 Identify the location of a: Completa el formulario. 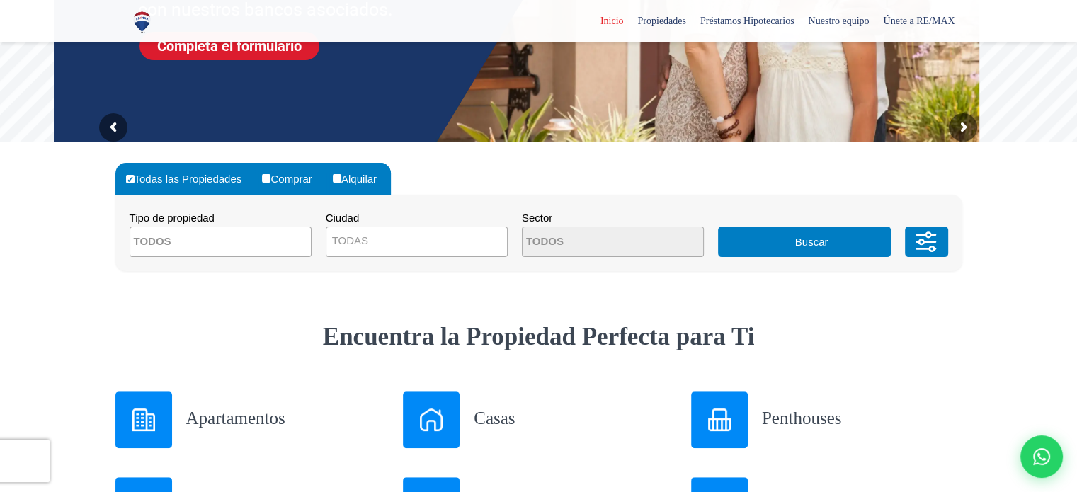
(229, 46).